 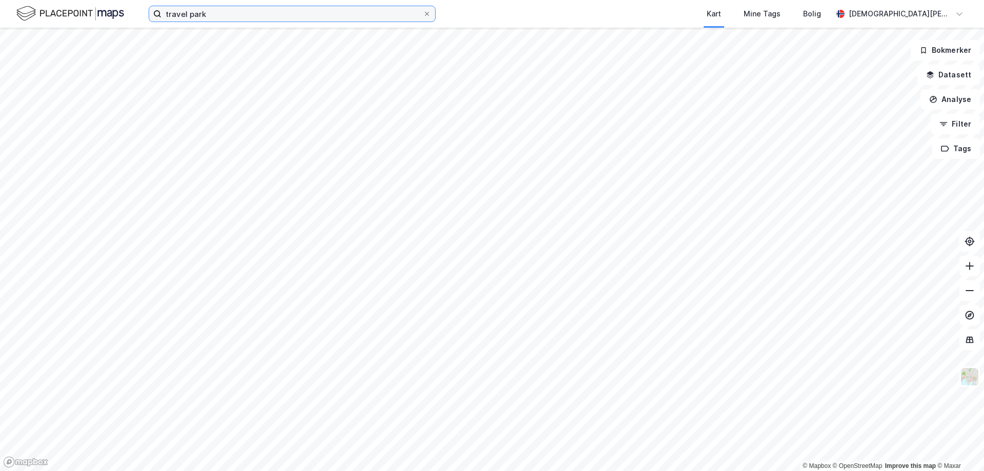 What do you see at coordinates (945, 50) in the screenshot?
I see `button: Bokmerker` at bounding box center [945, 50].